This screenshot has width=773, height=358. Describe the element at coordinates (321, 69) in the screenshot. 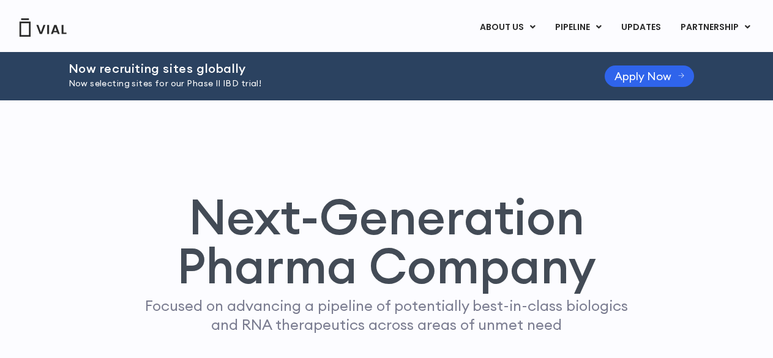

I see `h2: Now recruiting sites globally` at that location.